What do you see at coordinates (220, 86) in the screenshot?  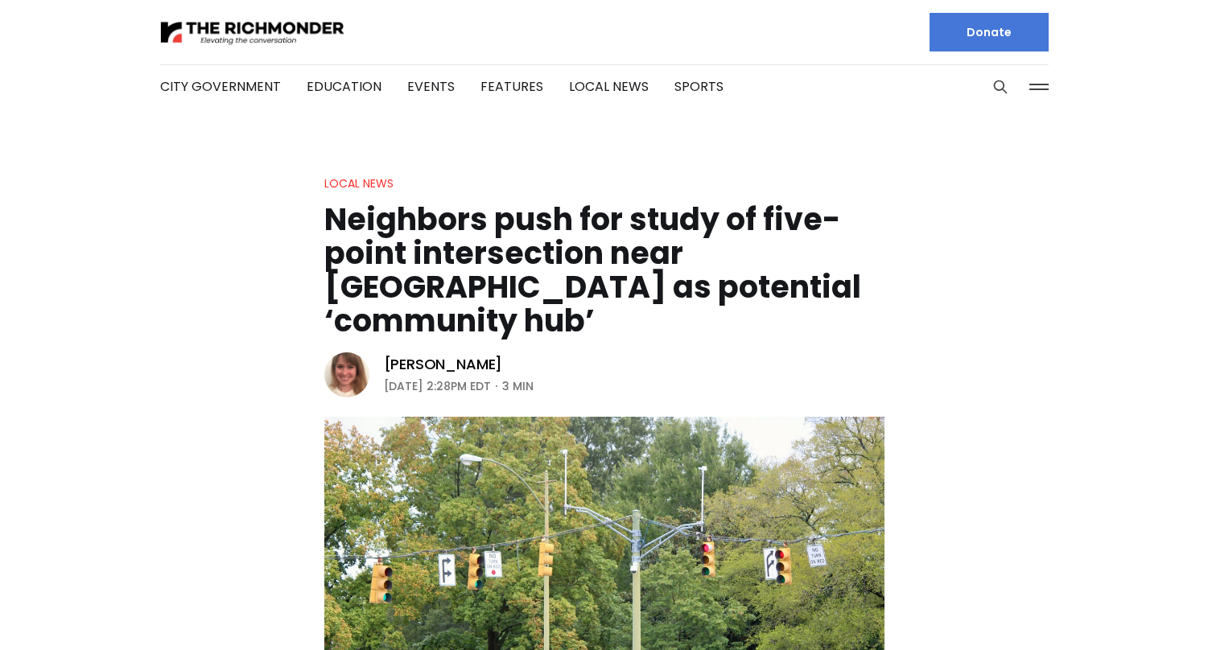 I see `a: City Government` at bounding box center [220, 86].